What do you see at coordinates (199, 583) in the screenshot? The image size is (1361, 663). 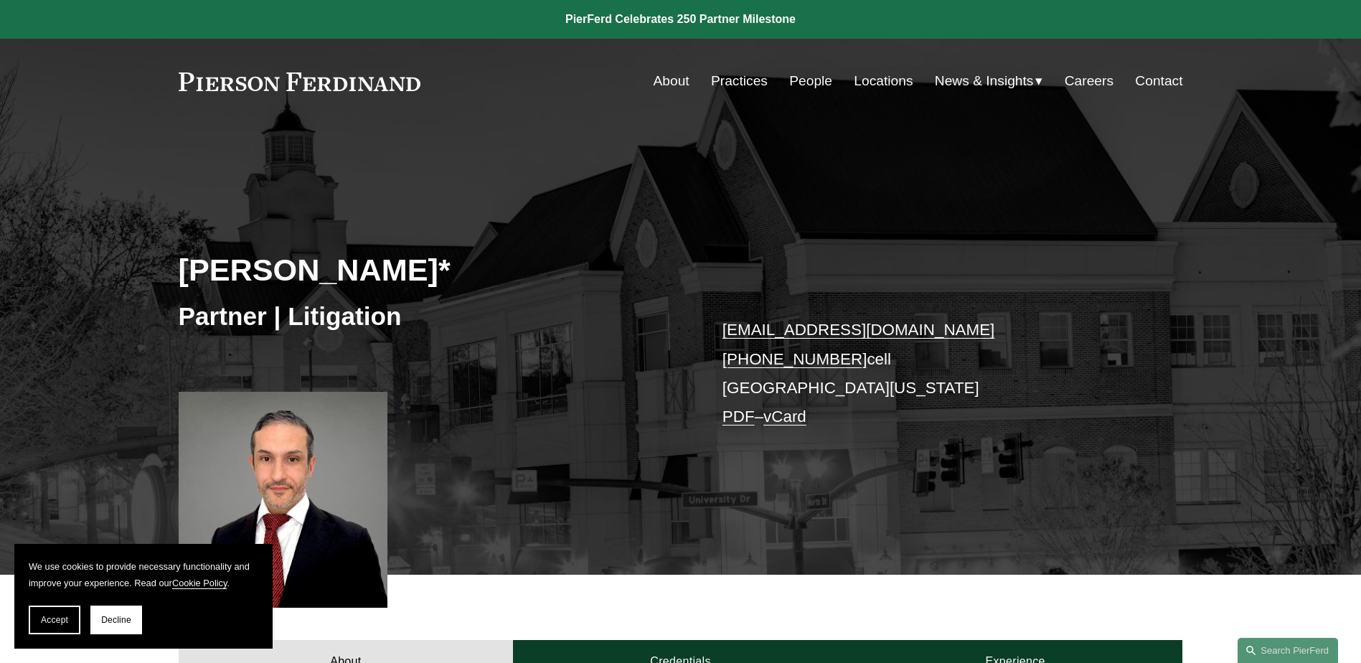 I see `a: Cookie Policy` at bounding box center [199, 583].